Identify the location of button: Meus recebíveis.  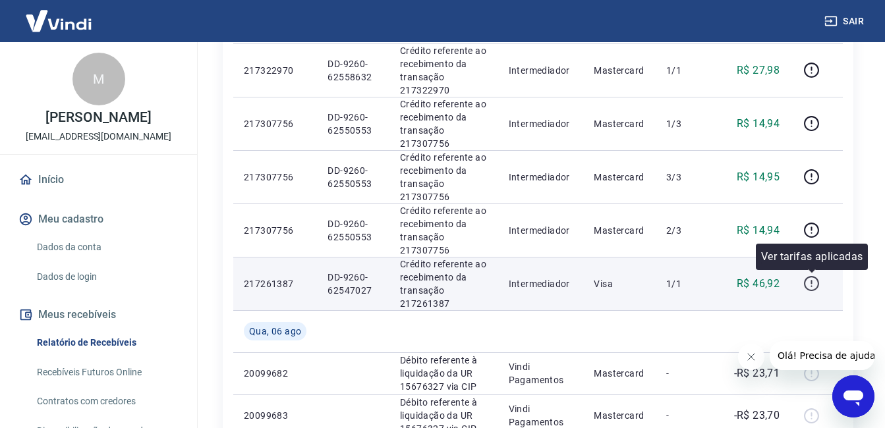
(98, 315).